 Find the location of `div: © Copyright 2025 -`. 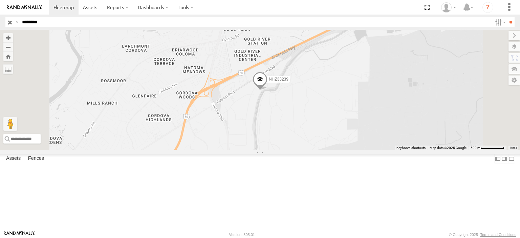

div: © Copyright 2025 - is located at coordinates (482, 235).